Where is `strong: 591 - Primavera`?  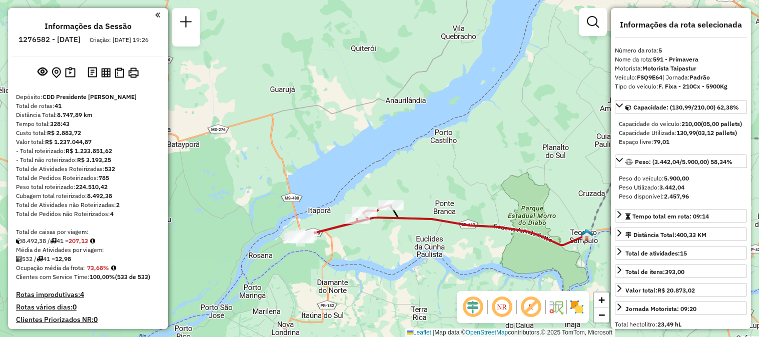 strong: 591 - Primavera is located at coordinates (676, 59).